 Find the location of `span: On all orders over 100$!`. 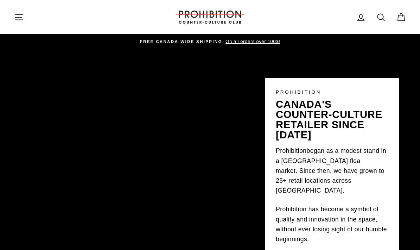

span: On all orders over 100$! is located at coordinates (252, 41).